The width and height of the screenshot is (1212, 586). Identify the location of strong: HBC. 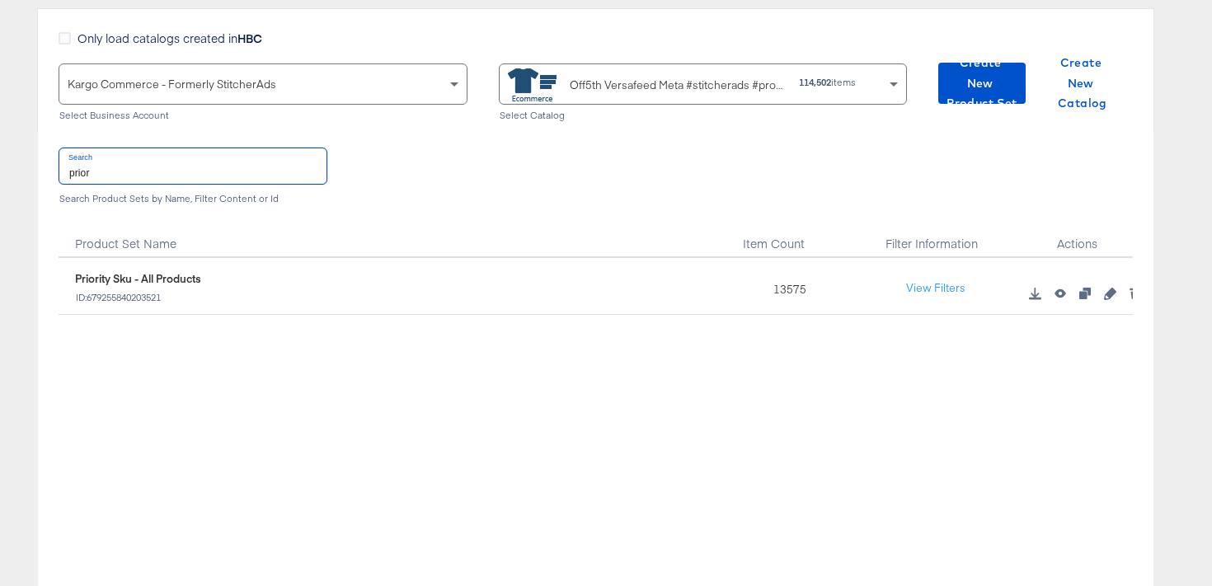
(250, 38).